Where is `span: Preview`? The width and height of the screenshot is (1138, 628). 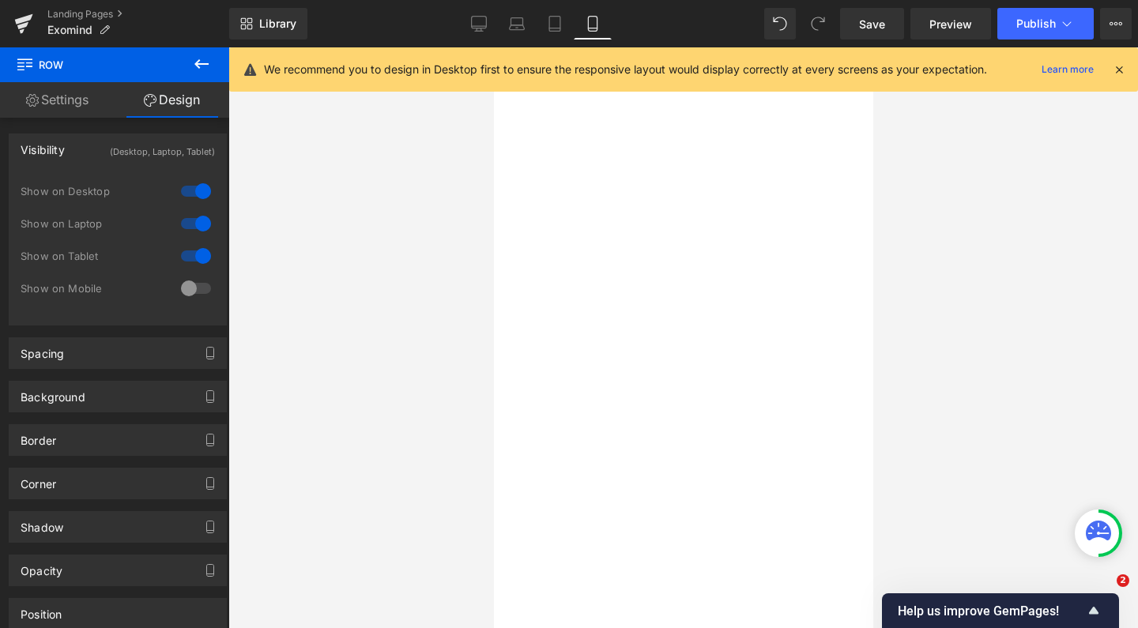 span: Preview is located at coordinates (951, 24).